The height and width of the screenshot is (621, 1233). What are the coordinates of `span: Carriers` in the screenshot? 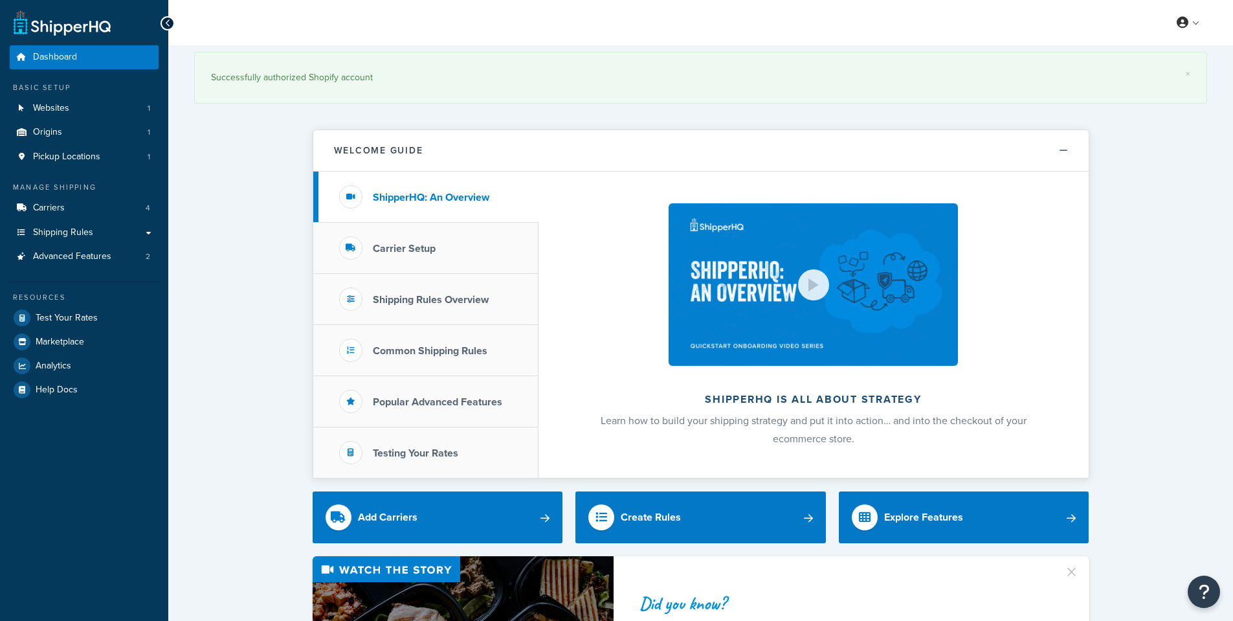 It's located at (49, 208).